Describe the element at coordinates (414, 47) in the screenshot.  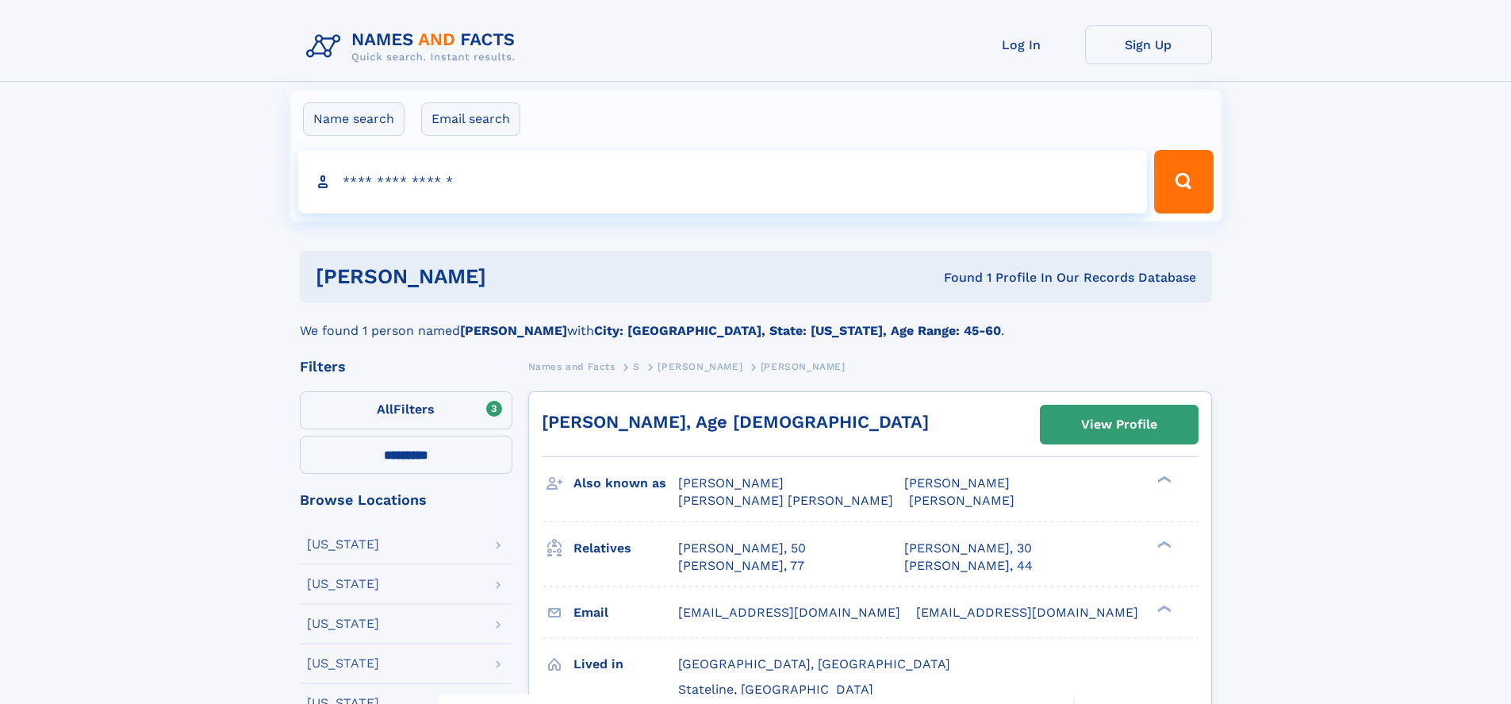
I see `img: Logo Names and Facts` at that location.